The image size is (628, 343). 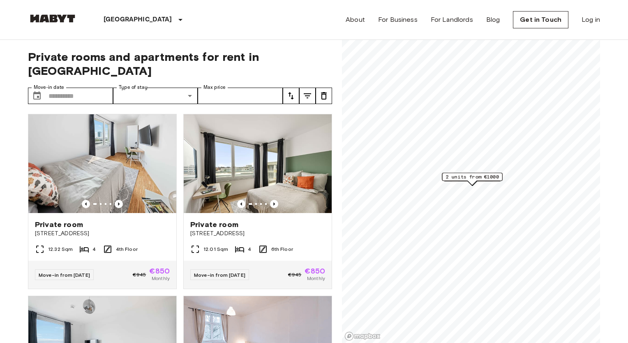 I want to click on a: For Landlords, so click(x=452, y=20).